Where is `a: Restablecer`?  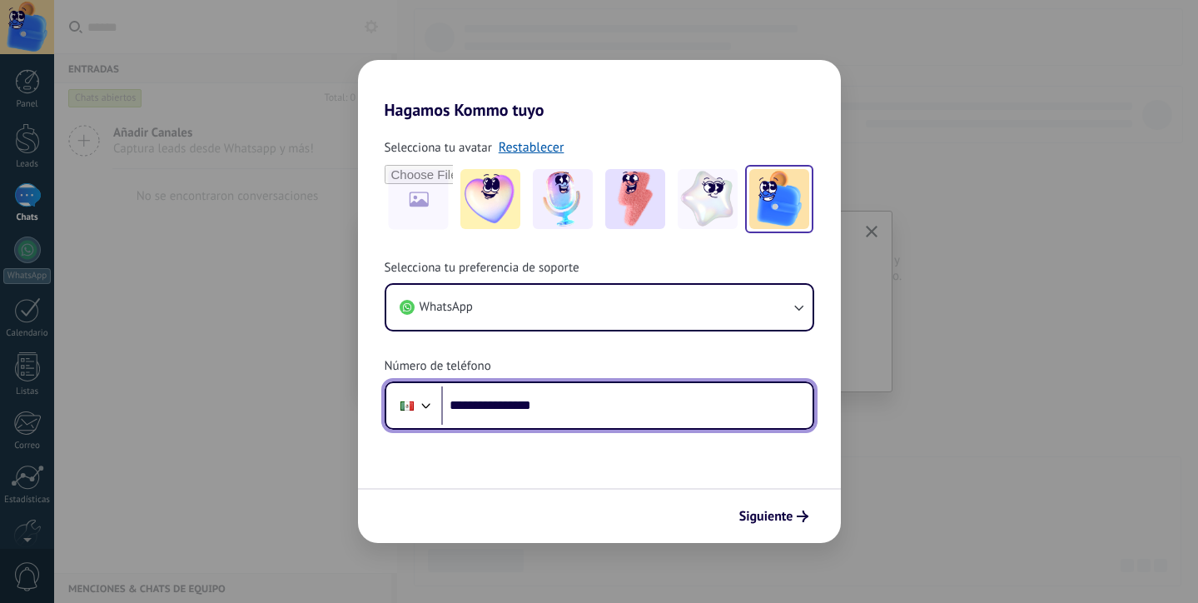
a: Restablecer is located at coordinates (531, 147).